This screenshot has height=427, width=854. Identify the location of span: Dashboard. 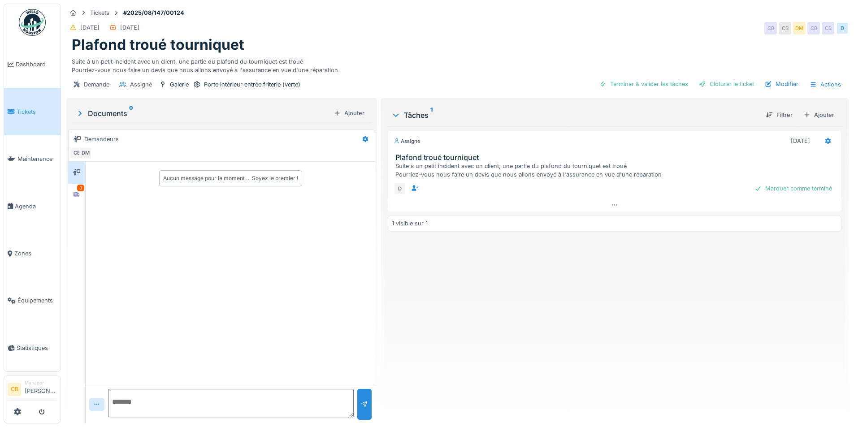
(36, 64).